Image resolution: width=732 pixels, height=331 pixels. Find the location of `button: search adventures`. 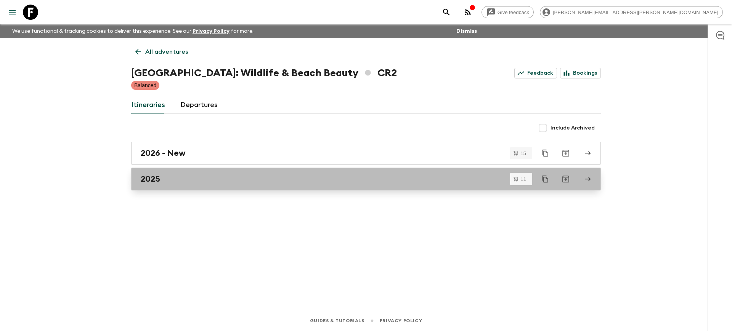

button: search adventures is located at coordinates (446, 12).